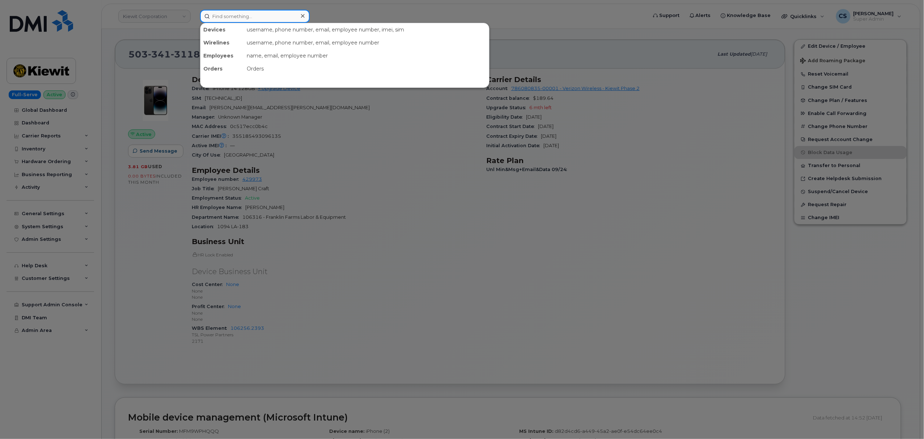  I want to click on div: Wirelines, so click(222, 43).